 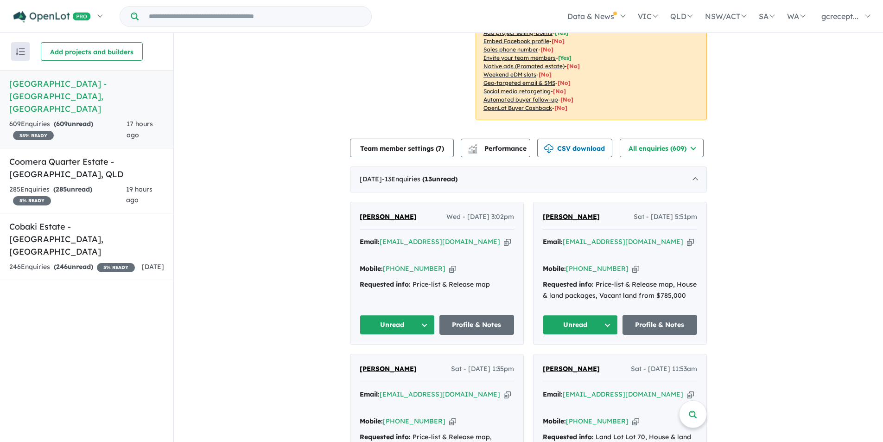 What do you see at coordinates (428, 179) in the screenshot?
I see `span: 13` at bounding box center [428, 179].